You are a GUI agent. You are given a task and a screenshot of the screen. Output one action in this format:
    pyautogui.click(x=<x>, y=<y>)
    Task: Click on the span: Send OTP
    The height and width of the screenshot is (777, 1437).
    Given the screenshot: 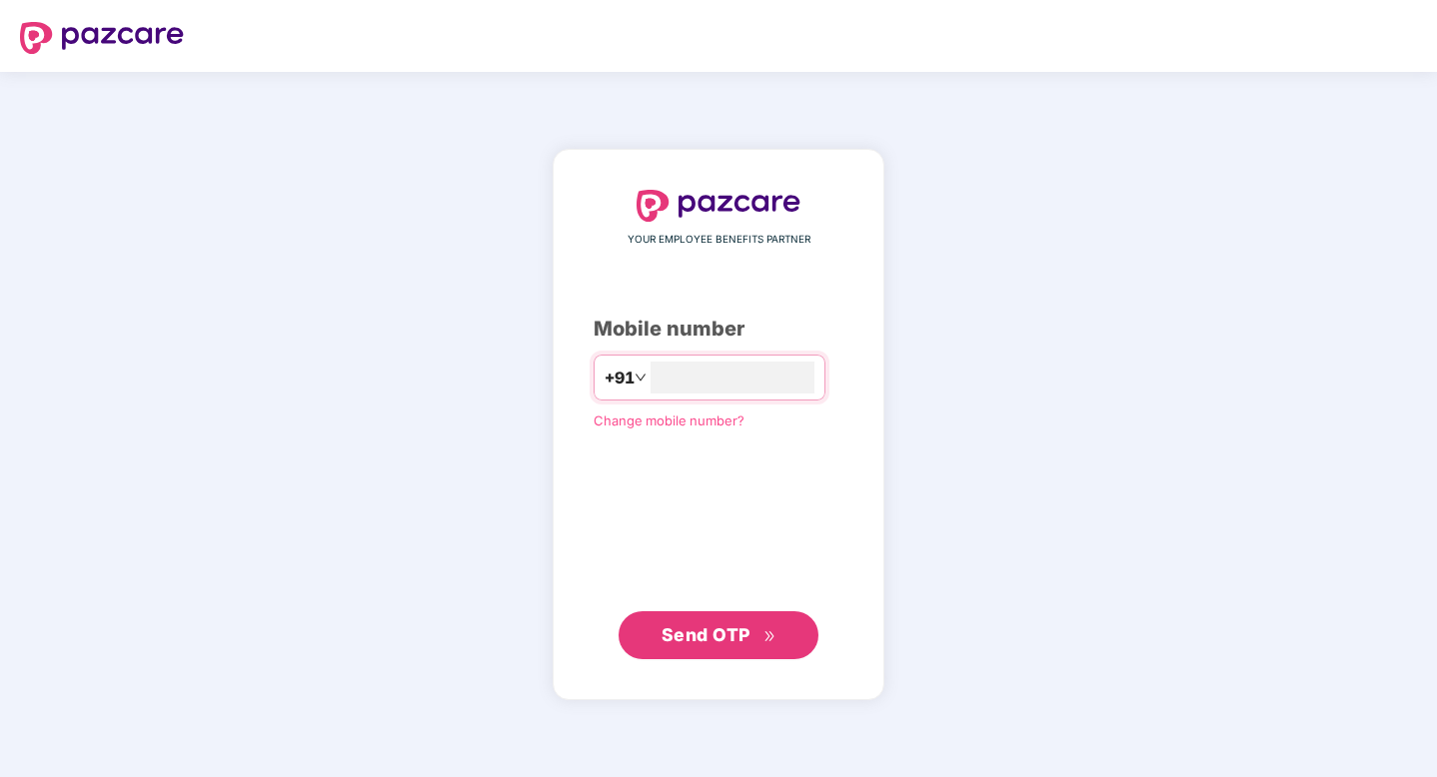 What is the action you would take?
    pyautogui.click(x=705, y=634)
    